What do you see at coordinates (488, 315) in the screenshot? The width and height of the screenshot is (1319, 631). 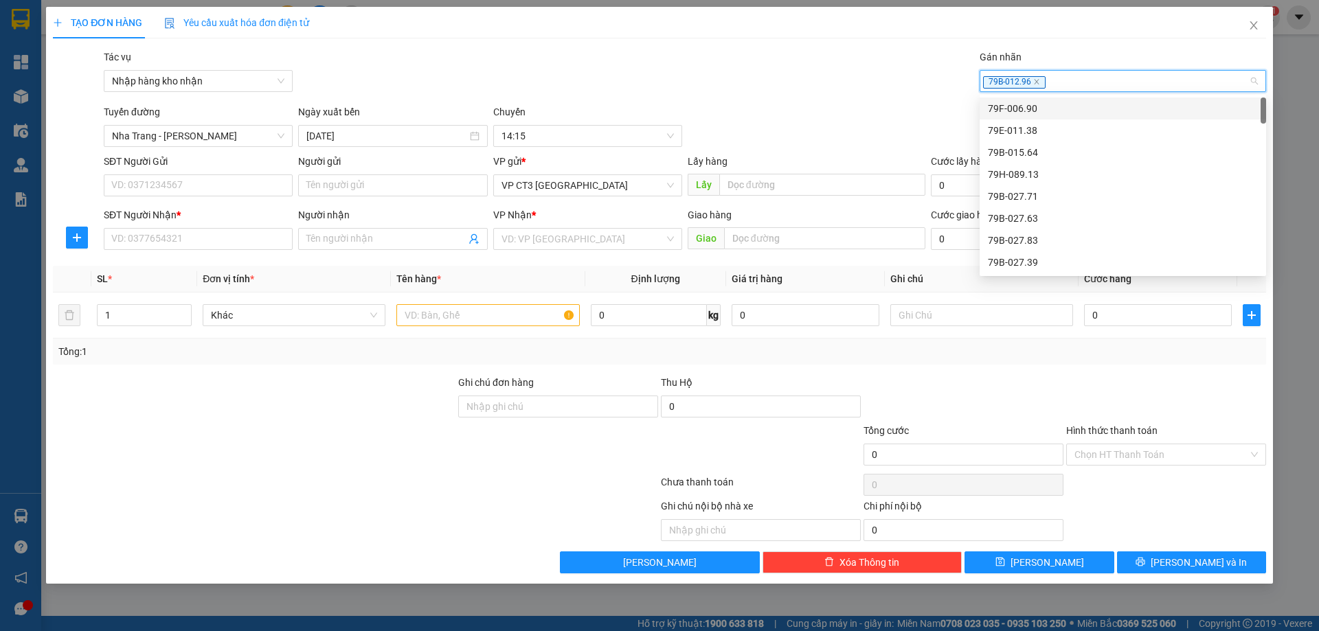 I see `input: VD: Bàn, Ghế` at bounding box center [488, 315].